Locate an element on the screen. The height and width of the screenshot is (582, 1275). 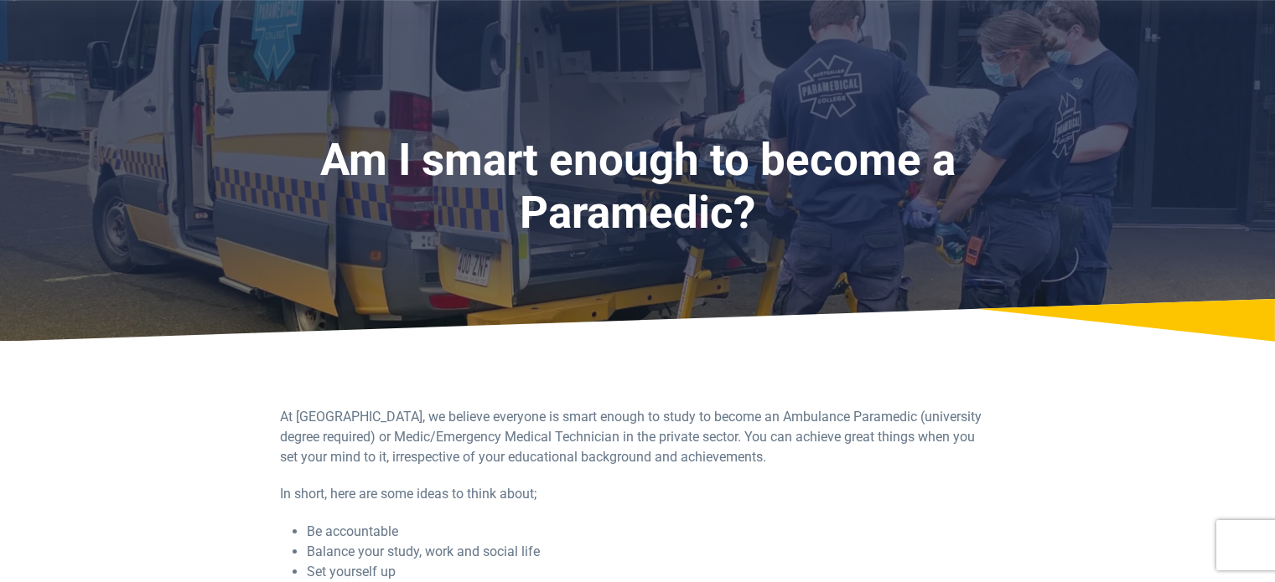
li: Balance your study, work and social life is located at coordinates (650, 552).